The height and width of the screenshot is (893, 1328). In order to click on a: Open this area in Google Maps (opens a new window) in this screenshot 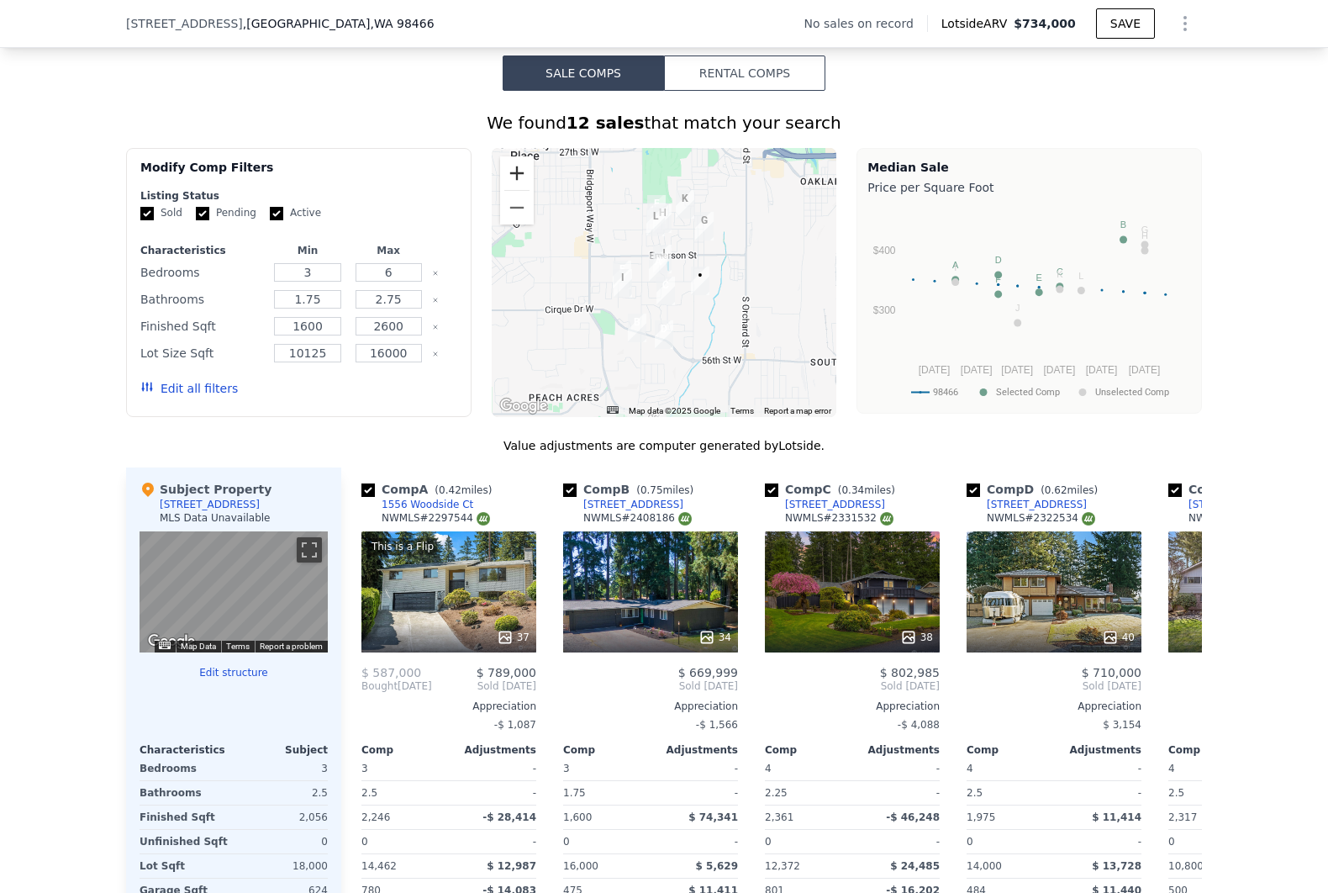, I will do `click(524, 406)`.